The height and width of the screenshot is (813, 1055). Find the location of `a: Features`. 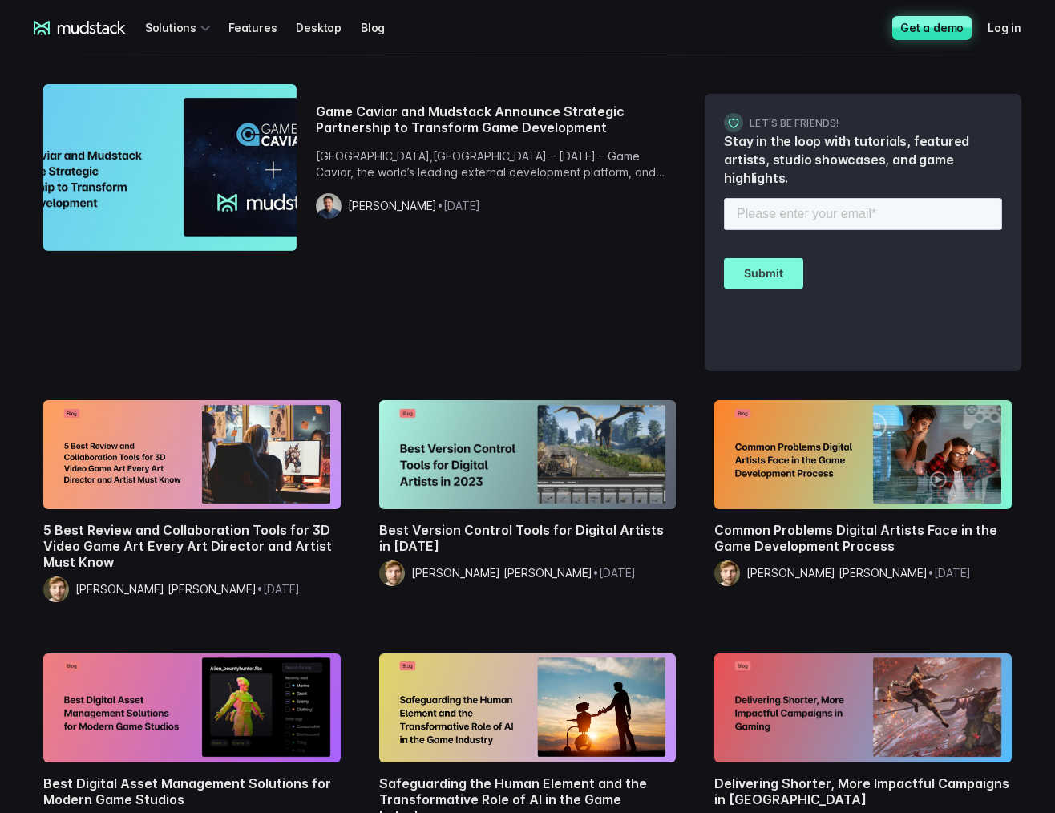

a: Features is located at coordinates (262, 27).